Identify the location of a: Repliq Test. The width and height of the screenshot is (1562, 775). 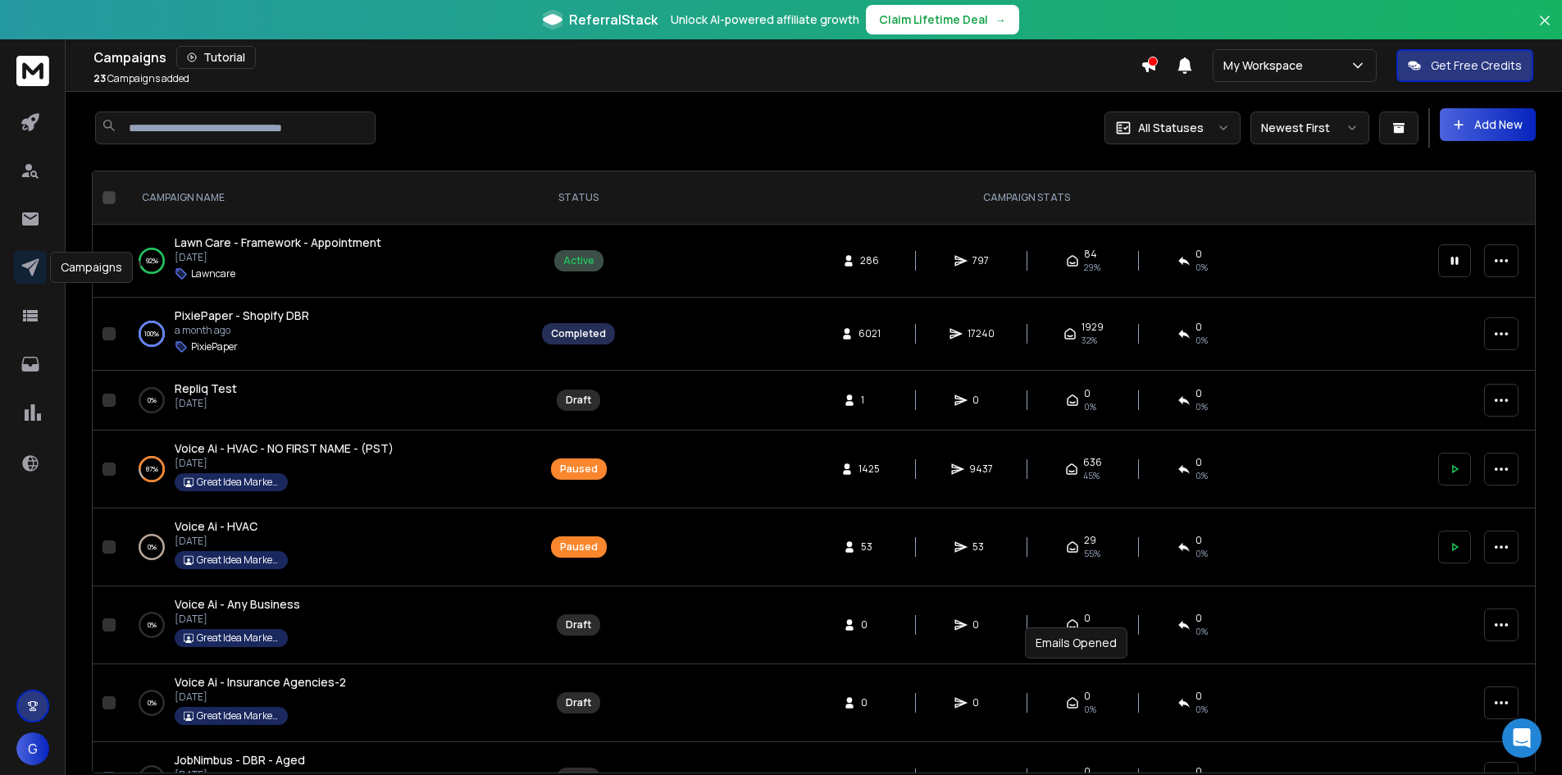
(206, 389).